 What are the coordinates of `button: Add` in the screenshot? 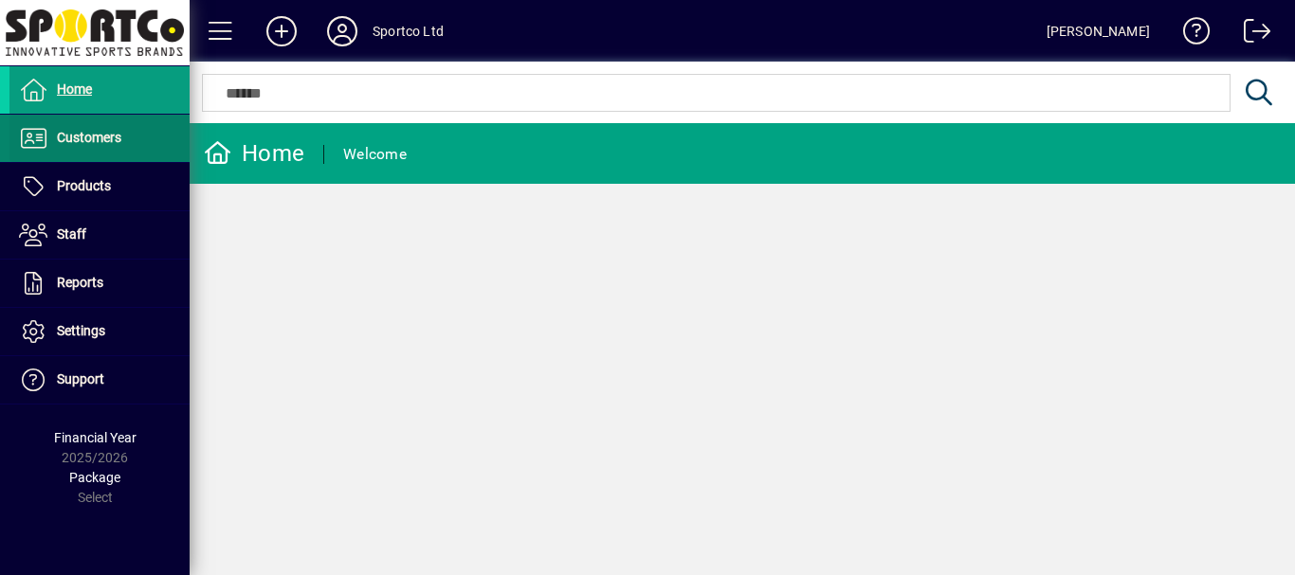 It's located at (281, 31).